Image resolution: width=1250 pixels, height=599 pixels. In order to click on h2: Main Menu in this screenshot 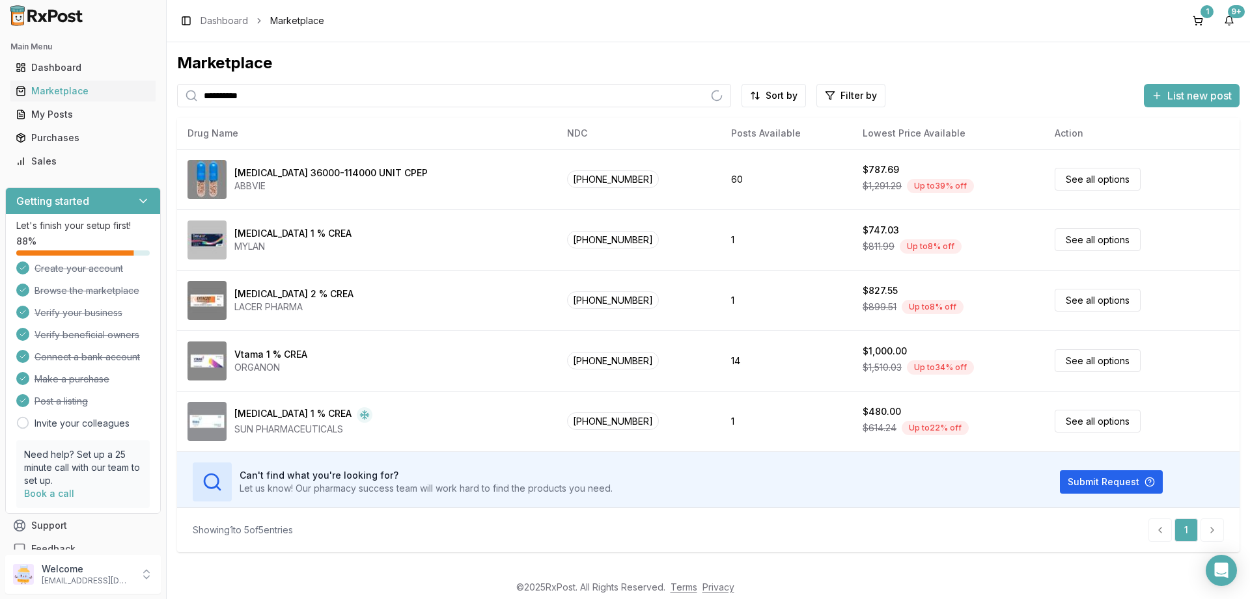, I will do `click(83, 47)`.